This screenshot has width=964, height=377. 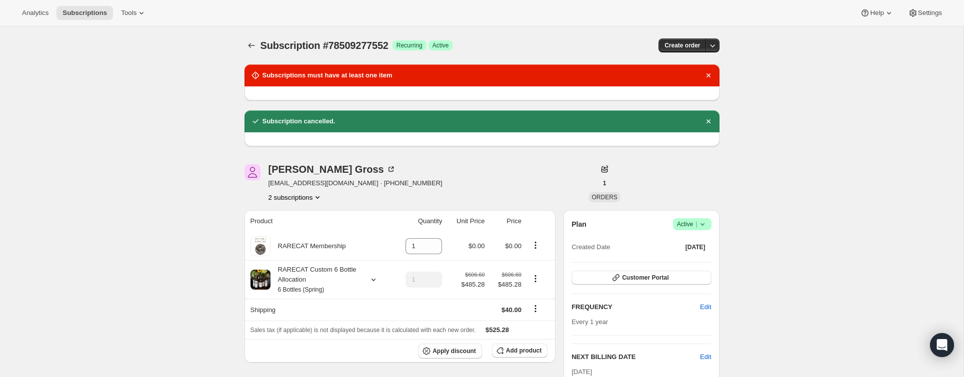 I want to click on button: Tools, so click(x=133, y=13).